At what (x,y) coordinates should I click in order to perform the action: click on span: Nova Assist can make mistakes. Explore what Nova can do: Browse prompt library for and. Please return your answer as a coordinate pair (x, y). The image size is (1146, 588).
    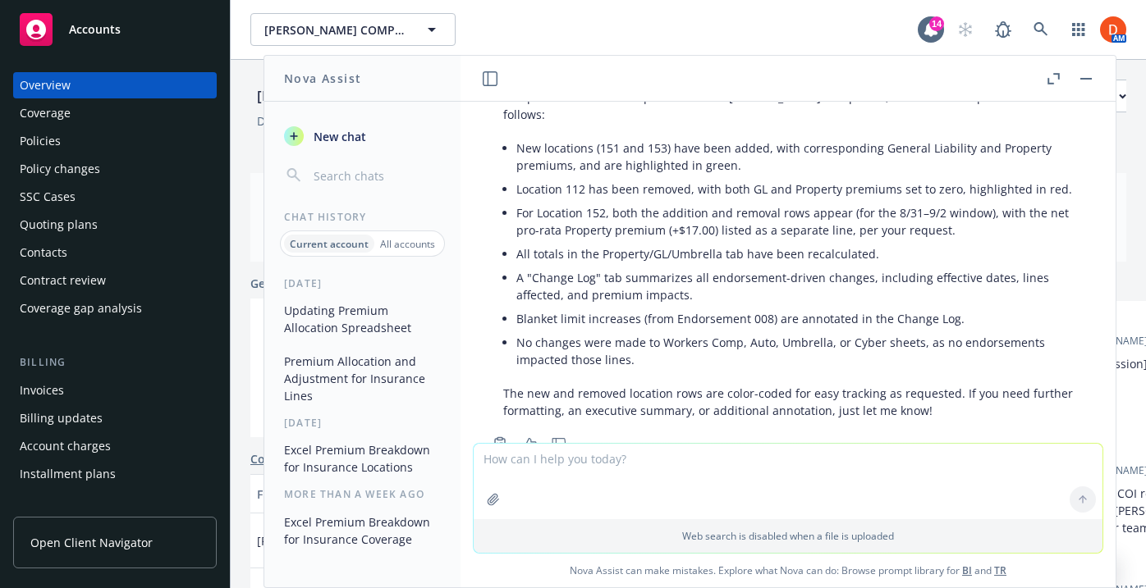
    Looking at the image, I should click on (788, 570).